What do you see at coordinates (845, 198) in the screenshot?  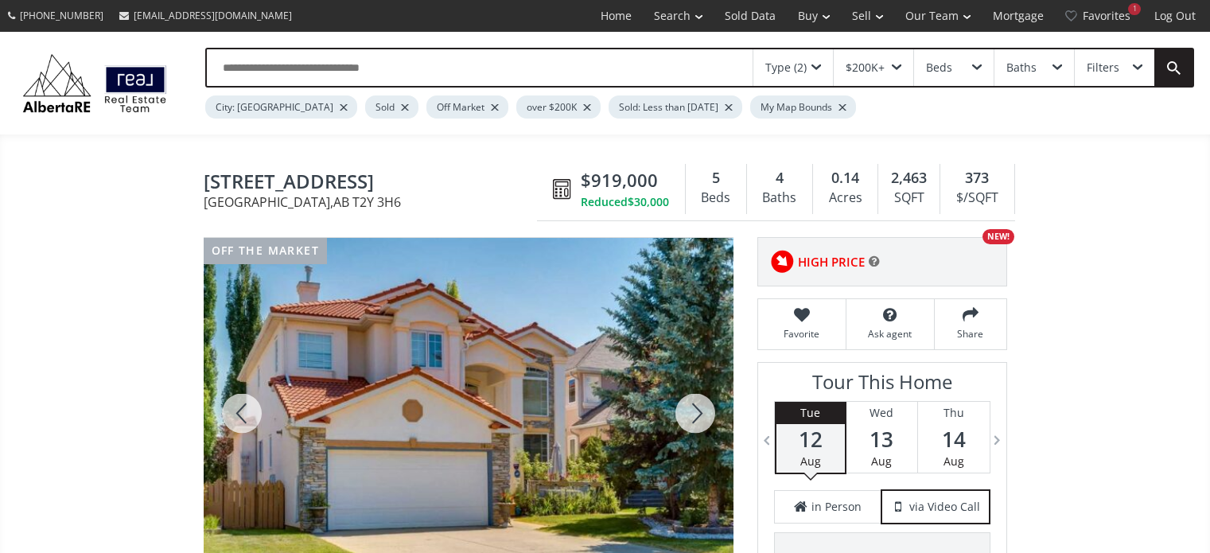 I see `div: Acres` at bounding box center [845, 198].